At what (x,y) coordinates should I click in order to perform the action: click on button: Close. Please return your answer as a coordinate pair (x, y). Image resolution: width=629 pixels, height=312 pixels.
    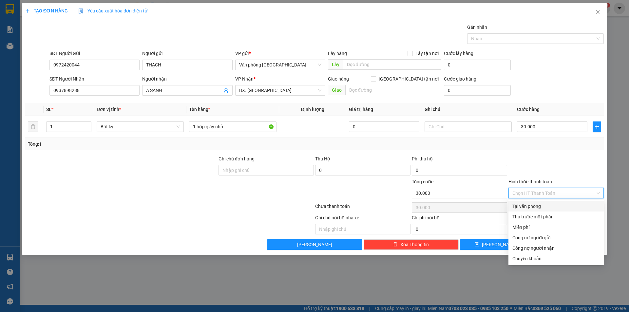
    Looking at the image, I should click on (598, 12).